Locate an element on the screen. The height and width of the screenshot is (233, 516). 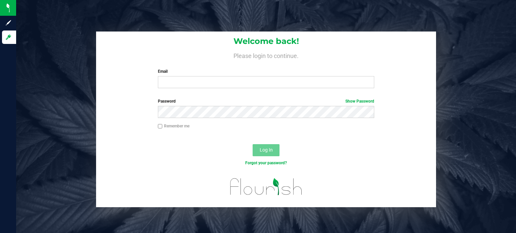
span: Log In is located at coordinates (266, 150).